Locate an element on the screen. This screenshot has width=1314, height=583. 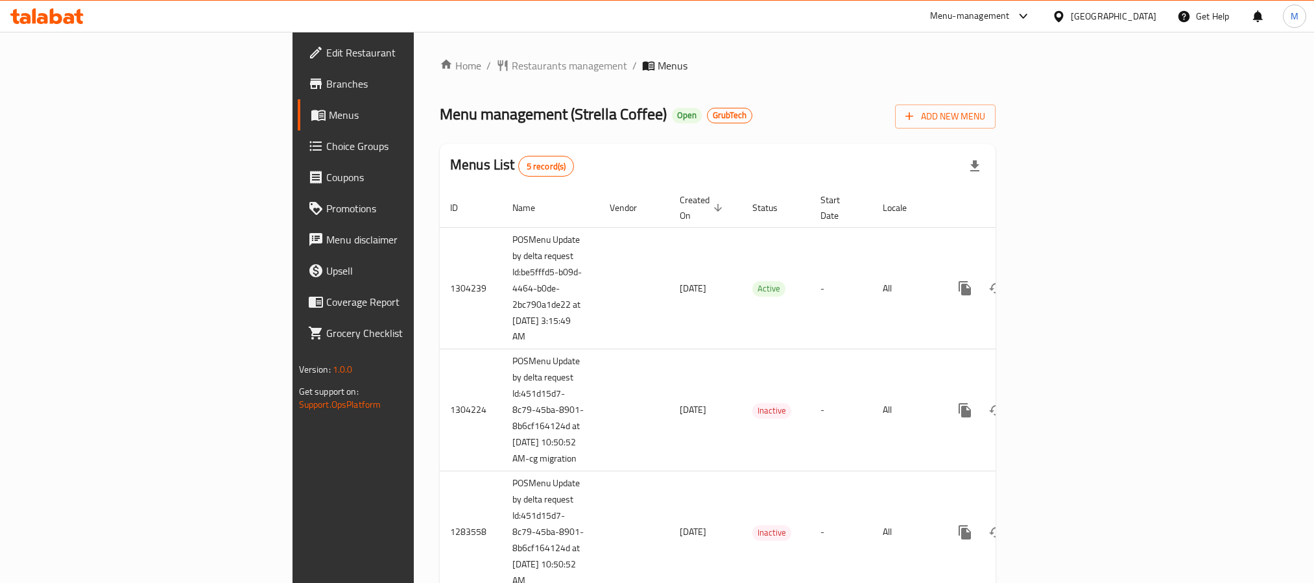
span: ID is located at coordinates (463, 208).